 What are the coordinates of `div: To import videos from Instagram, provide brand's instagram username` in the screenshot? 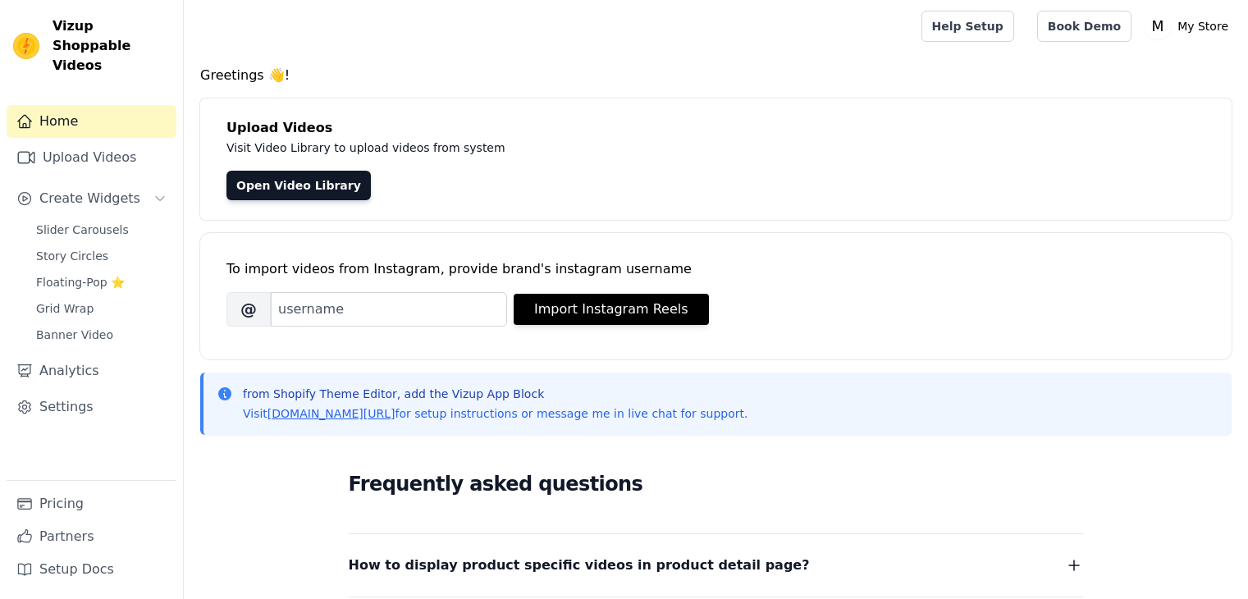 It's located at (716, 269).